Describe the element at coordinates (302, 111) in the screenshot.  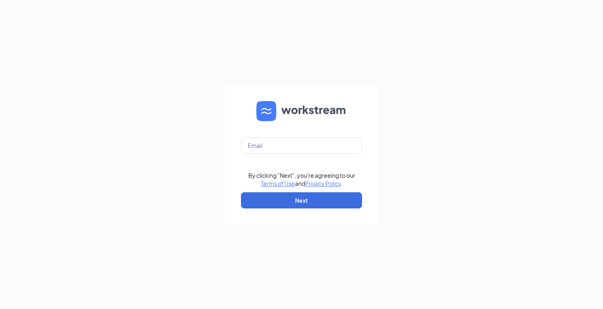
I see `img: WS logo and Workstream text` at that location.